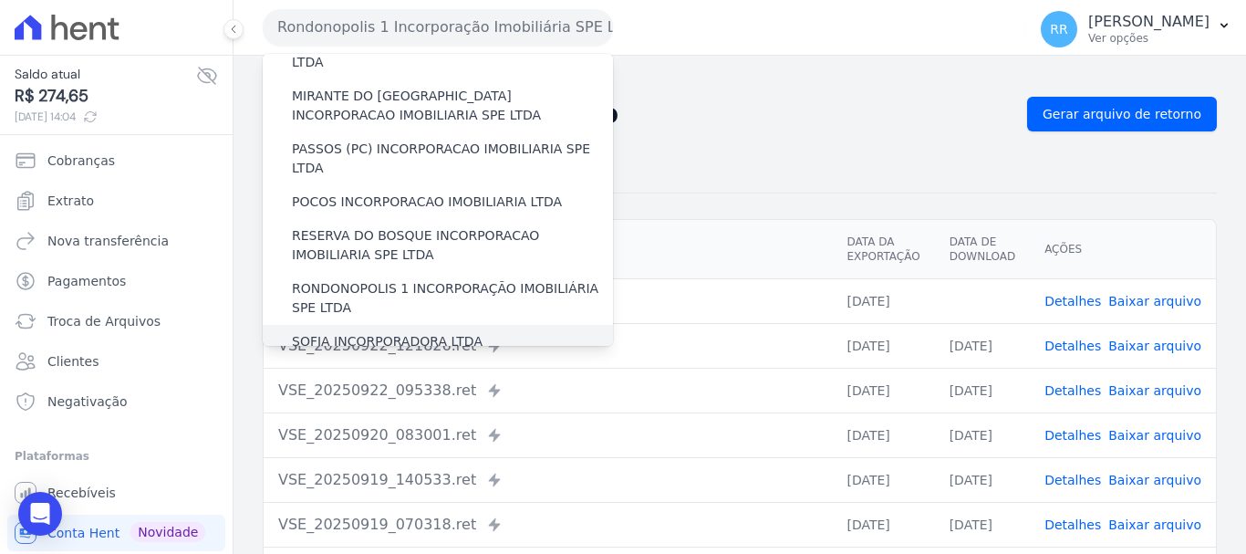 This screenshot has width=1246, height=554. What do you see at coordinates (1123, 249) in the screenshot?
I see `th: Ações` at bounding box center [1123, 249].